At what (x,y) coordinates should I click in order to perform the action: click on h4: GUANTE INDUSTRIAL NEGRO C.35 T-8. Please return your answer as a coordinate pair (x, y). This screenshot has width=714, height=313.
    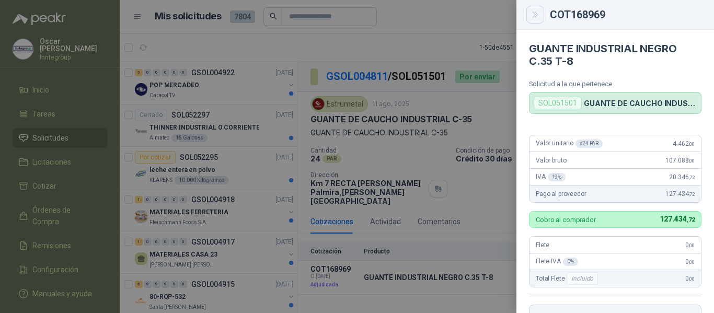
    Looking at the image, I should click on (615, 55).